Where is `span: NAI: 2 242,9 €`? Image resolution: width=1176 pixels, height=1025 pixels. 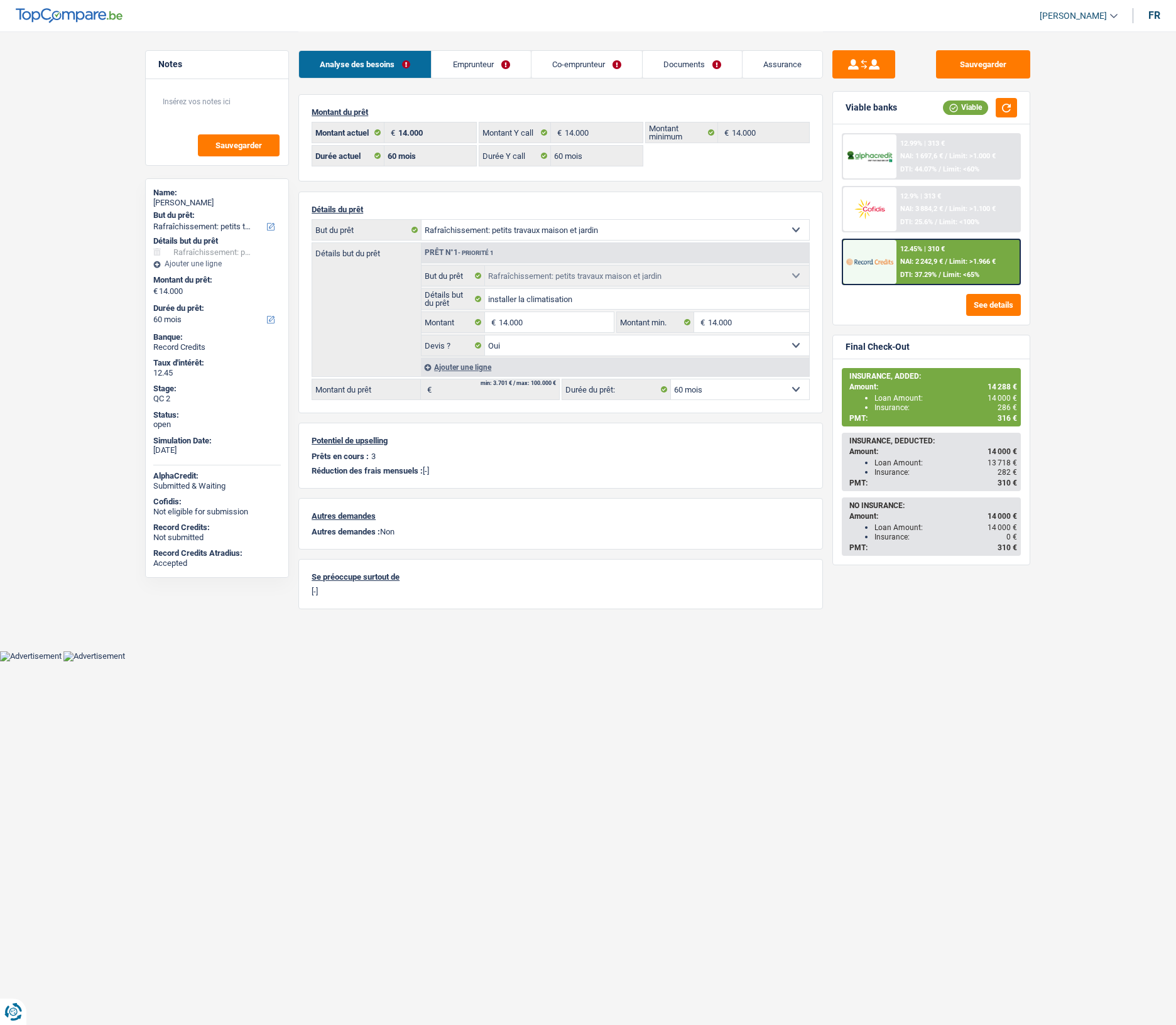 span: NAI: 2 242,9 € is located at coordinates (922, 261).